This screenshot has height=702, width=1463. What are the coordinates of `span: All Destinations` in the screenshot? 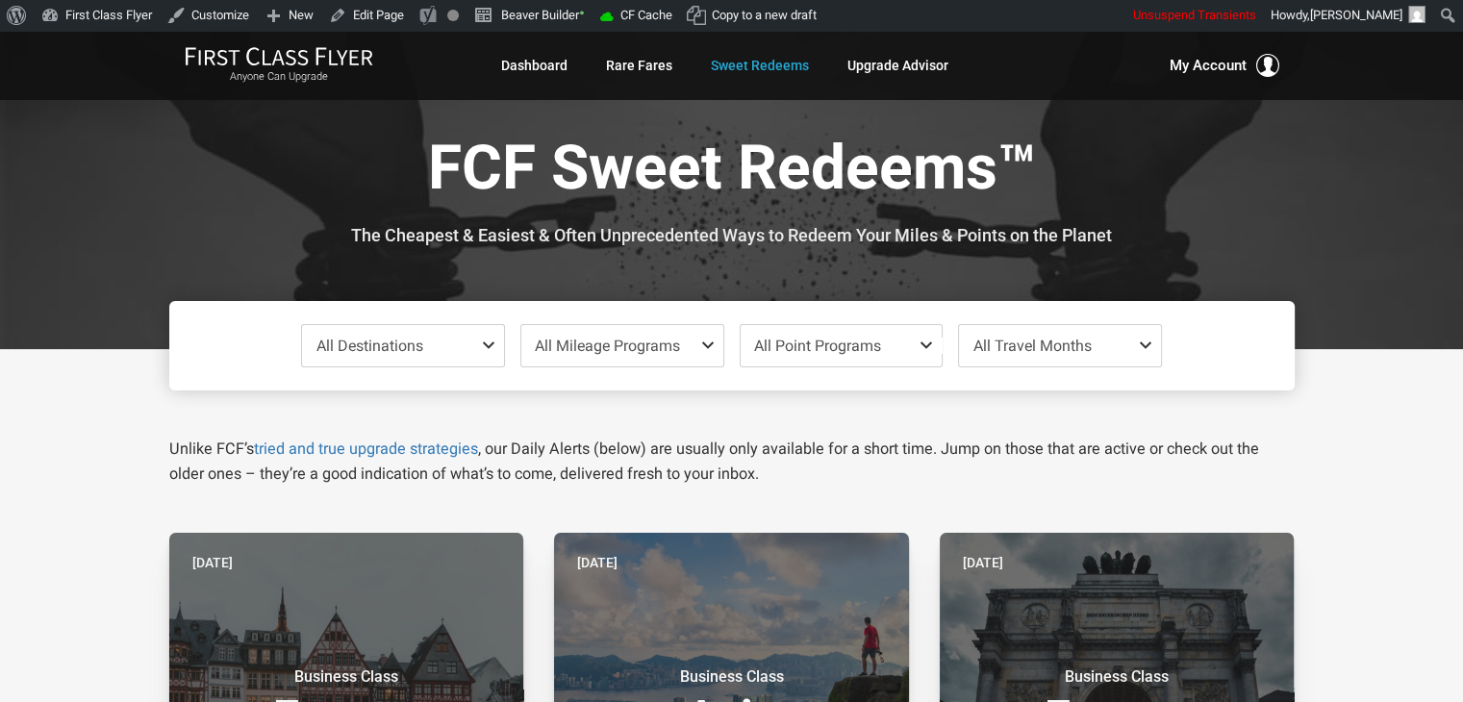 It's located at (369, 345).